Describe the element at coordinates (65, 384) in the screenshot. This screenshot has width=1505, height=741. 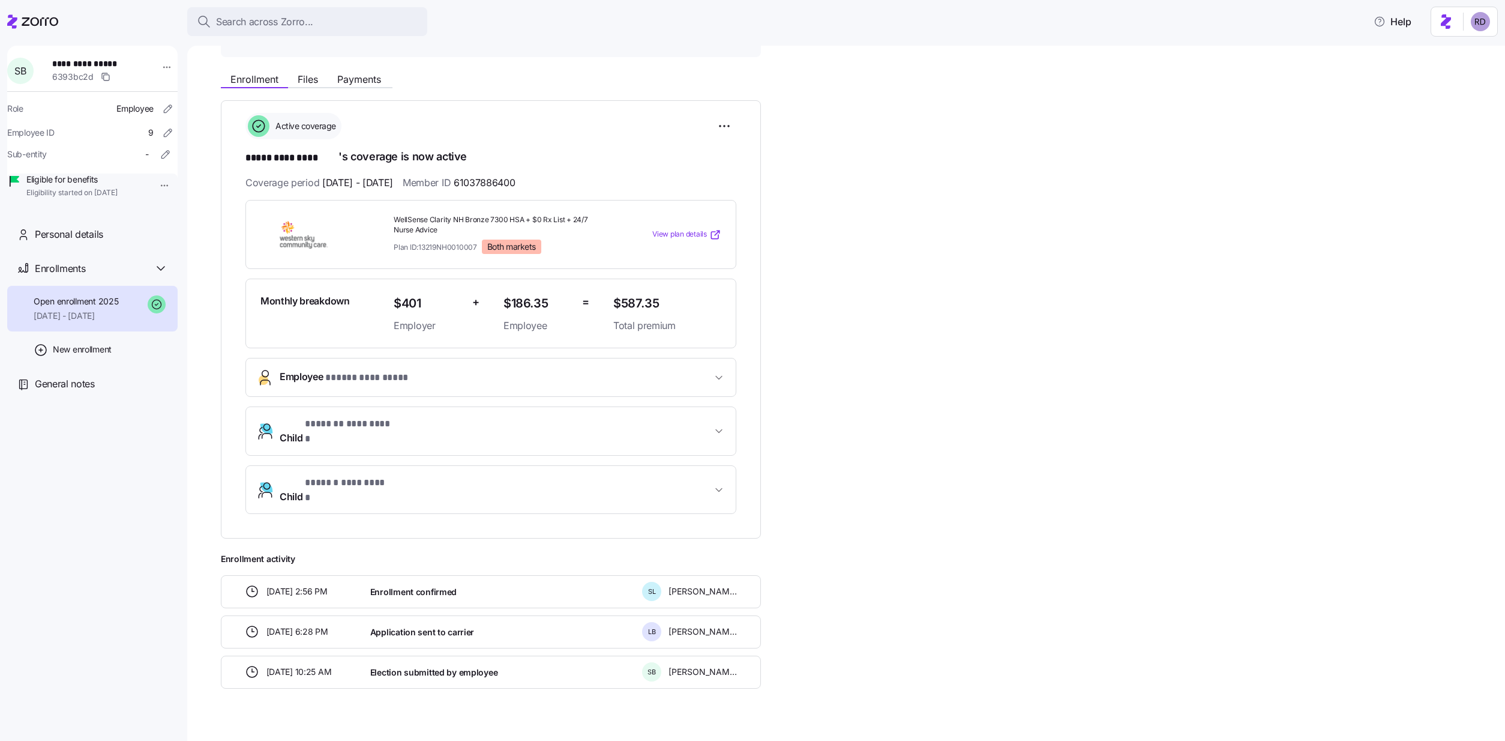
I see `span: General notes` at that location.